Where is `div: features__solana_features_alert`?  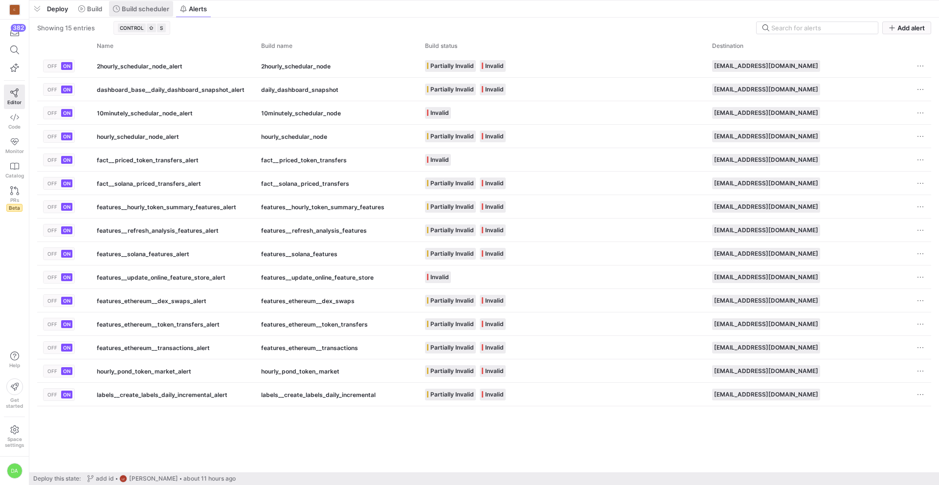
div: features__solana_features_alert is located at coordinates (173, 253).